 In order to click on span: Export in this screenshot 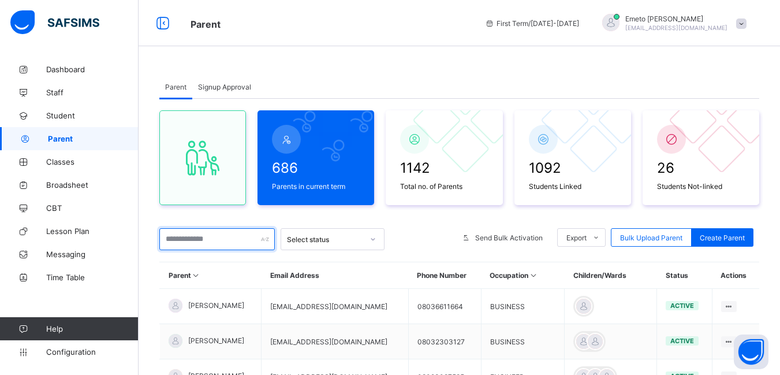, I will do `click(576, 237)`.